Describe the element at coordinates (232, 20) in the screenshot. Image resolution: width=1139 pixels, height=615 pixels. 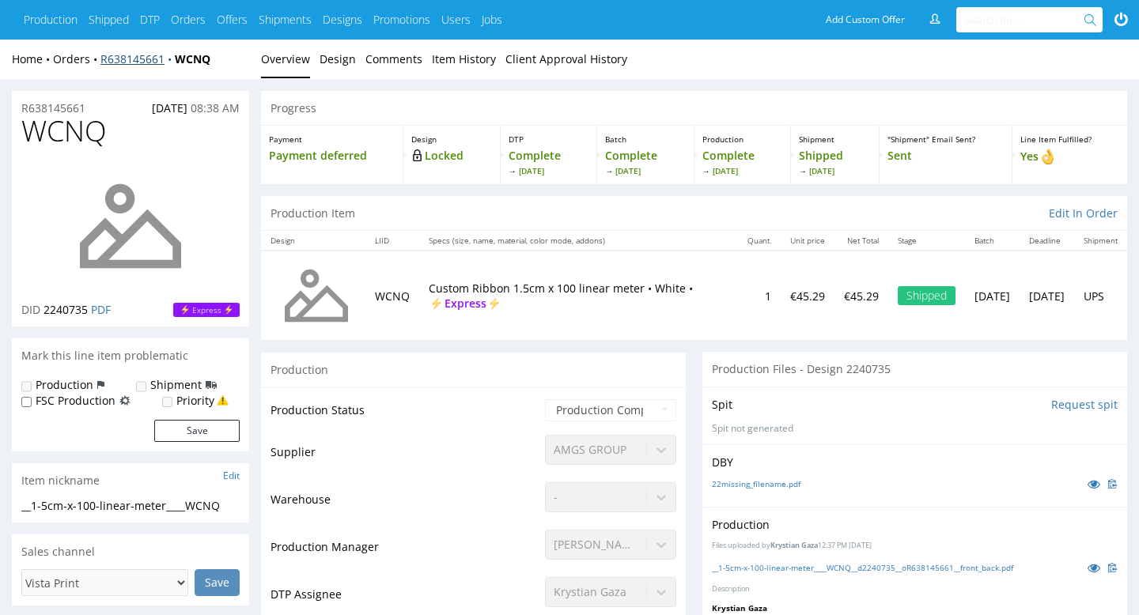
I see `a: Offers` at that location.